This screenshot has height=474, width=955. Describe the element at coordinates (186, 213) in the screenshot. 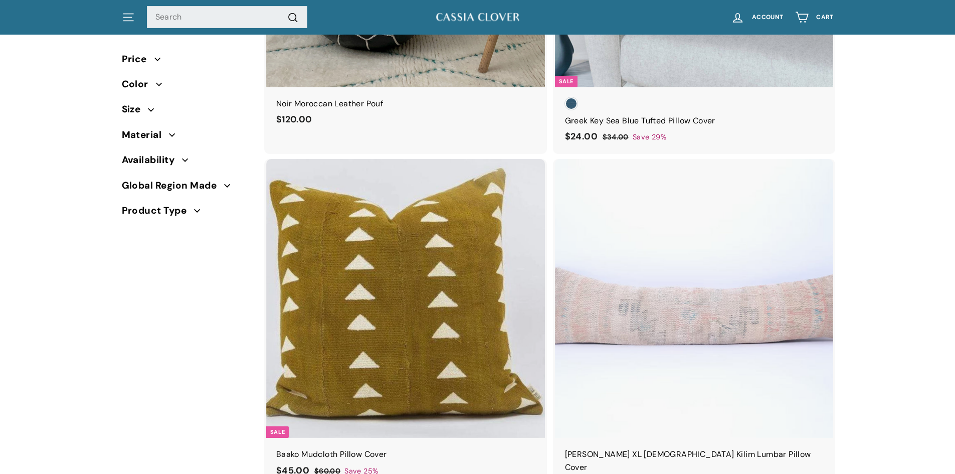

I see `button: Product Type` at that location.